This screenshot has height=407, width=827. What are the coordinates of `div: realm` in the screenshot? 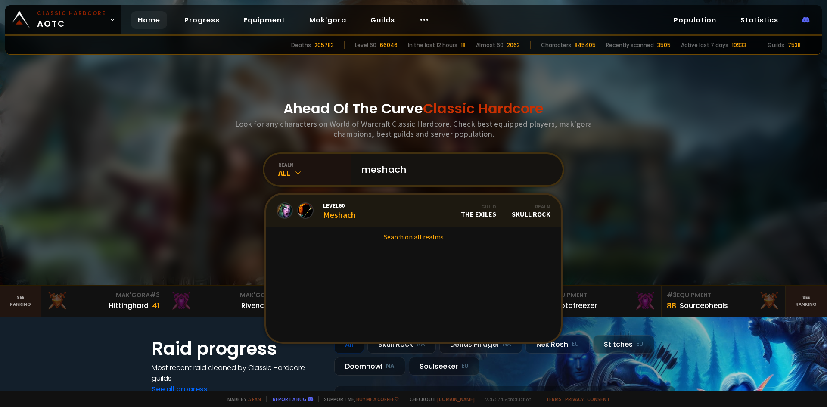 It's located at (314, 165).